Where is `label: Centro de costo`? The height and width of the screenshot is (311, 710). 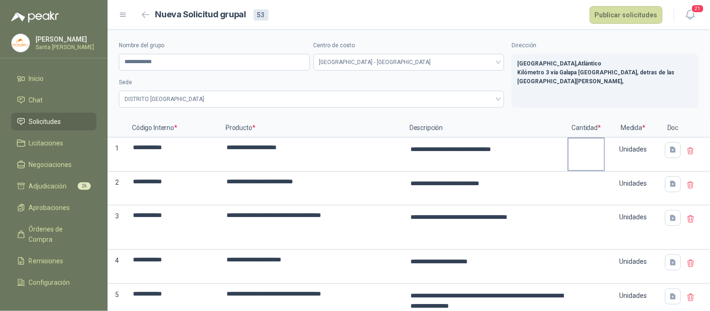
label: Centro de costo is located at coordinates (409, 45).